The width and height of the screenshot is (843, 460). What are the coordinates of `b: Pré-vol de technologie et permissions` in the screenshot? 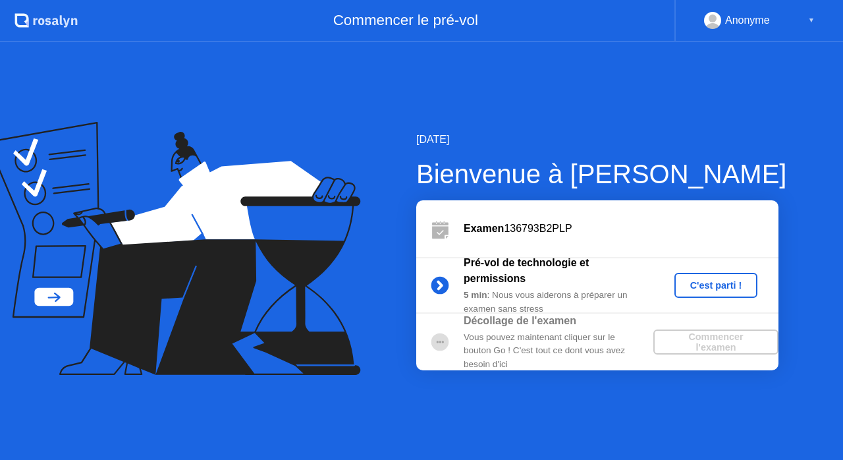 It's located at (527, 270).